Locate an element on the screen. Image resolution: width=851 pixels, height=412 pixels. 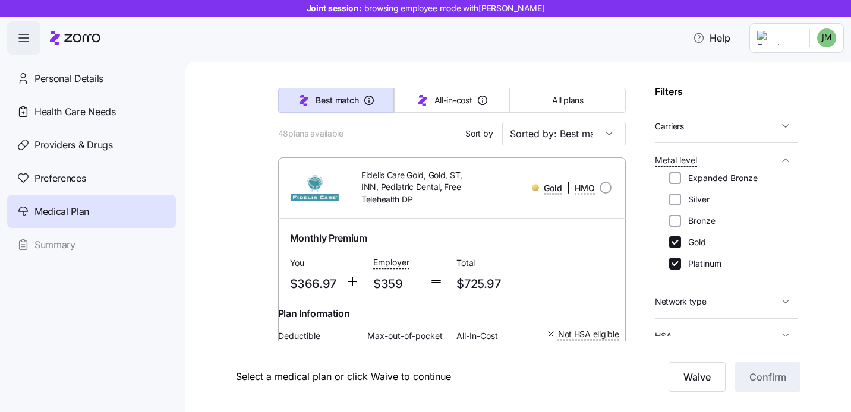
span: Providers & Drugs is located at coordinates (74, 145).